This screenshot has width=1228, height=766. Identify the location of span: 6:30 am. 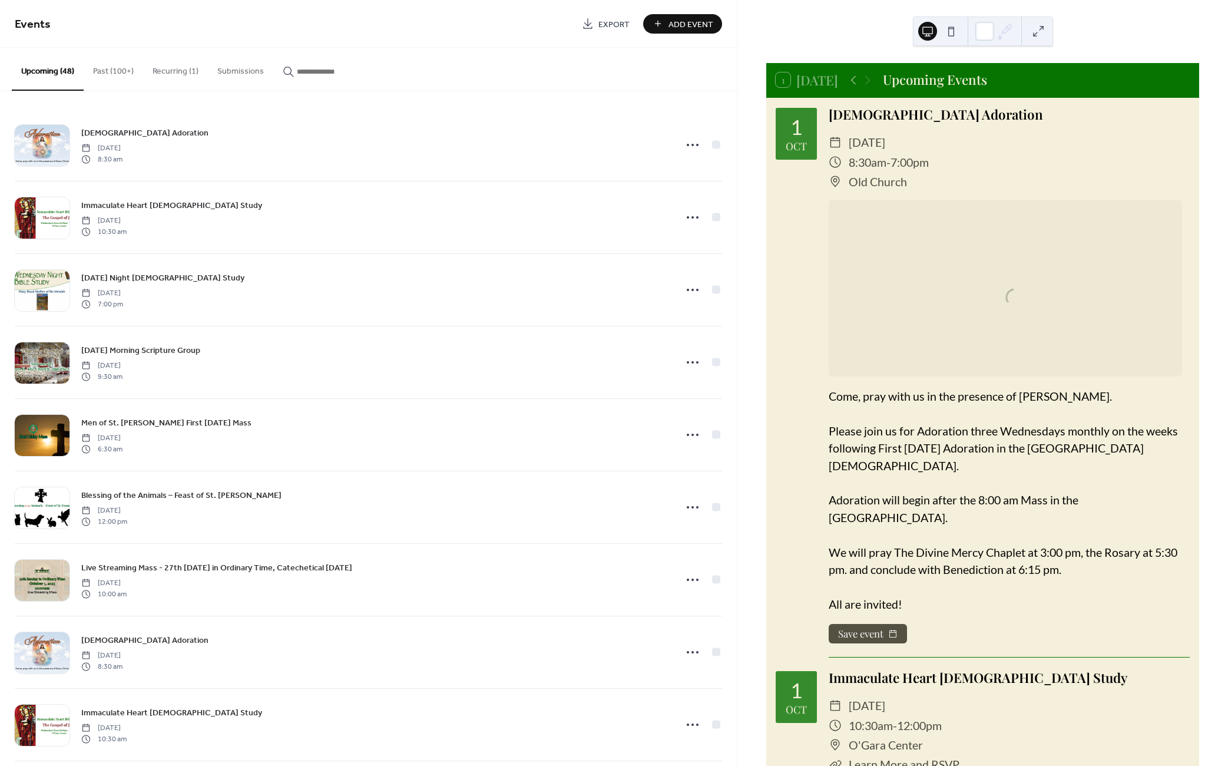
(102, 449).